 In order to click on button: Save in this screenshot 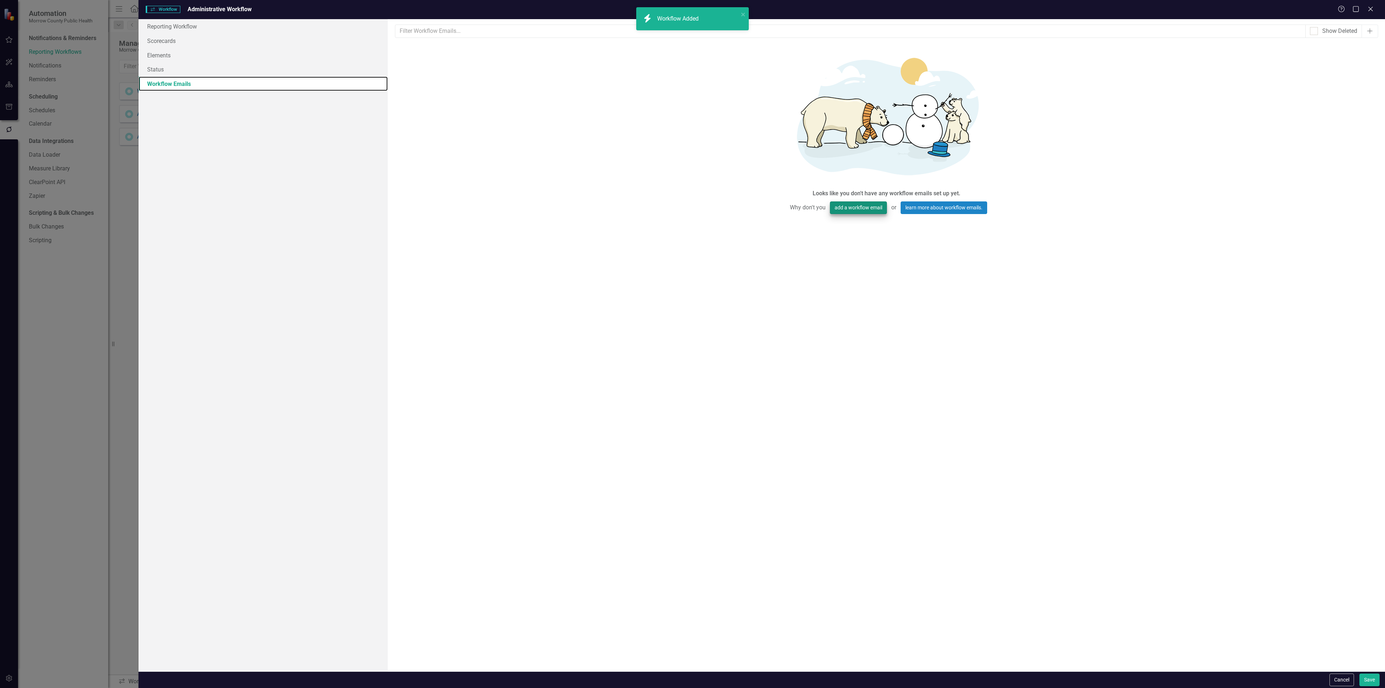, I will do `click(1370, 679)`.